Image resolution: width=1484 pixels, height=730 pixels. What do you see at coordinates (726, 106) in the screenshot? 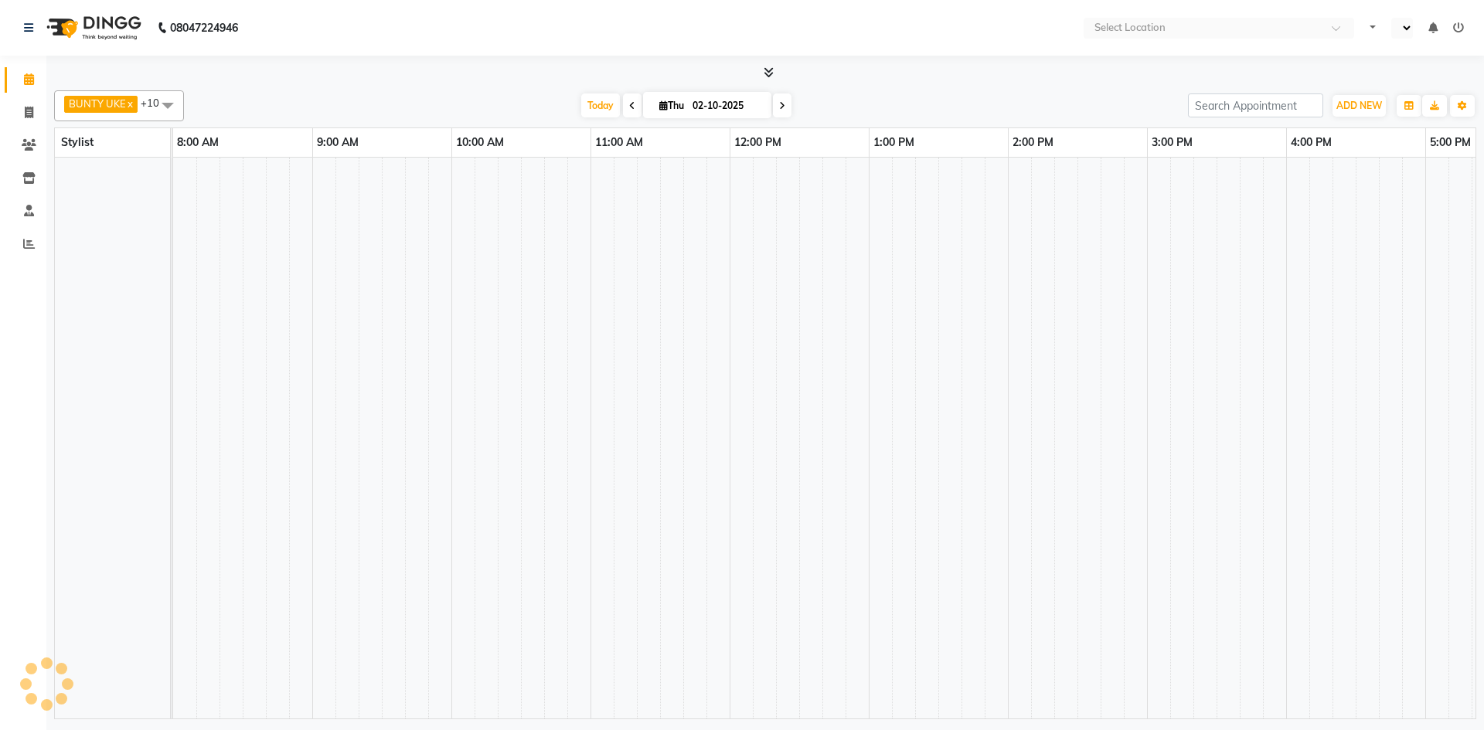
I see `input: 2025-10-02` at bounding box center [726, 106].